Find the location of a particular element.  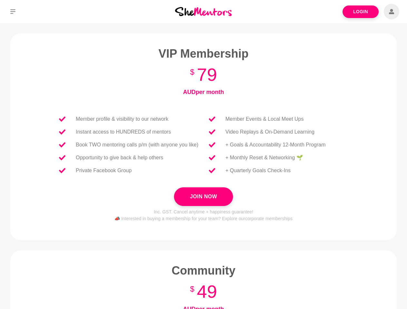

h2: VIP Membership is located at coordinates (204, 53).